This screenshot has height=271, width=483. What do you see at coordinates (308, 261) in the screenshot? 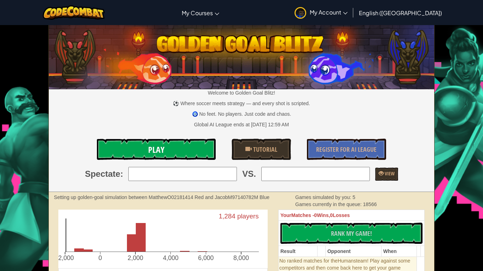
I see `span: No ranked matches for the` at bounding box center [308, 261].